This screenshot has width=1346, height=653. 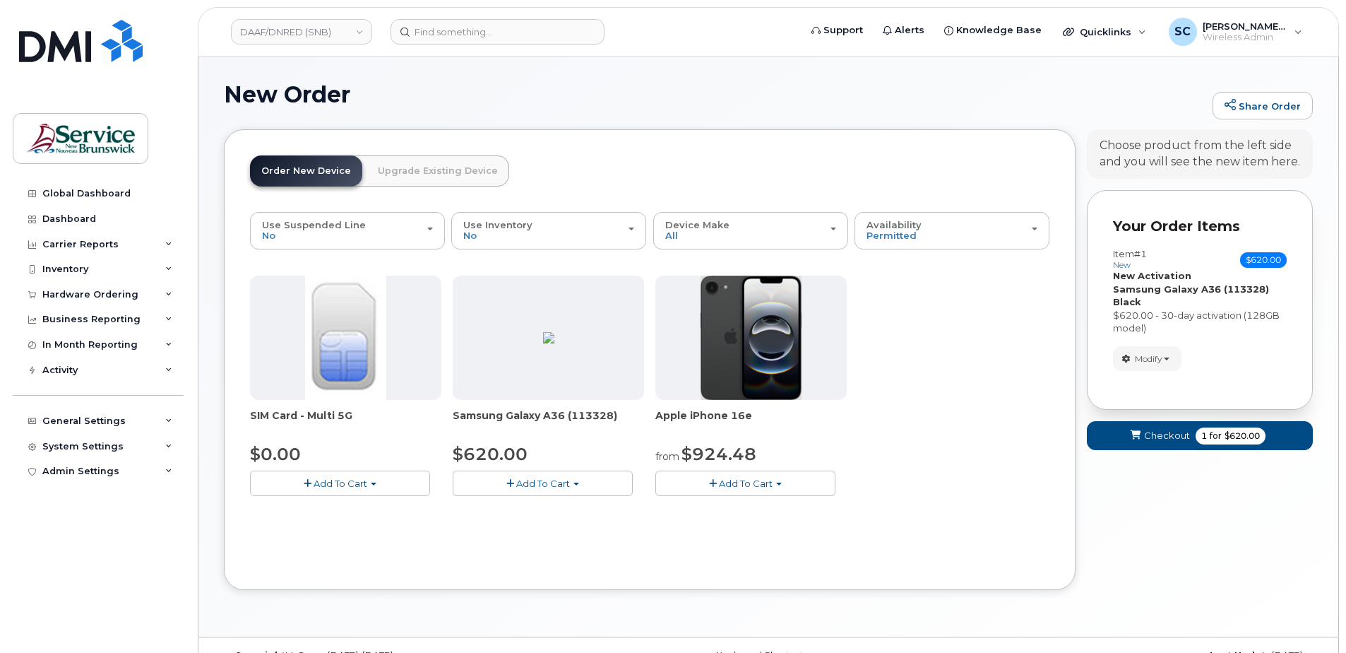 What do you see at coordinates (306, 171) in the screenshot?
I see `a: Order New Device` at bounding box center [306, 171].